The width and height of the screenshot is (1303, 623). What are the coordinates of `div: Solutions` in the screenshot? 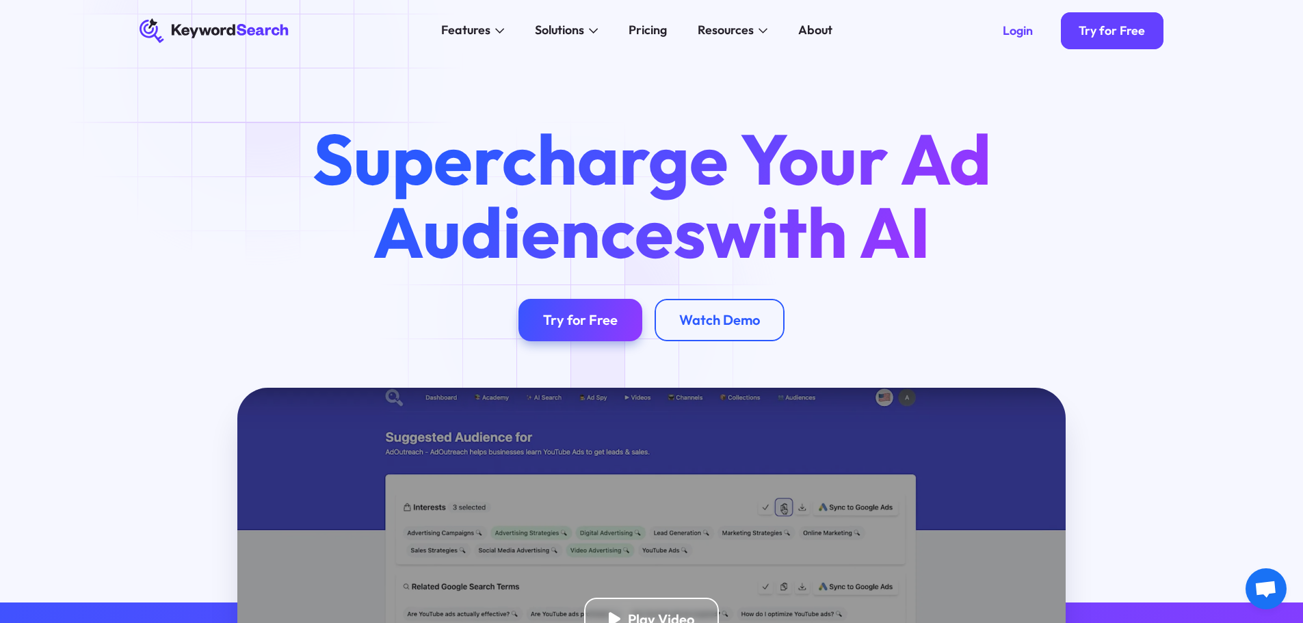 It's located at (559, 30).